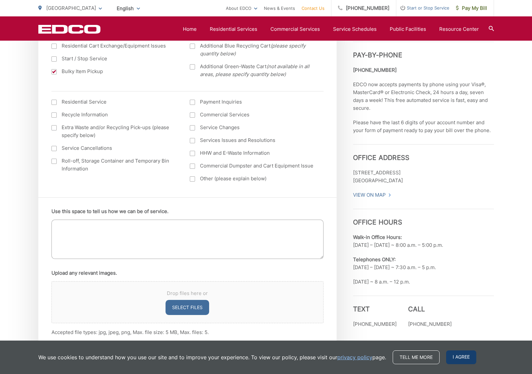 Image resolution: width=532 pixels, height=374 pixels. I want to click on span: I agree, so click(461, 357).